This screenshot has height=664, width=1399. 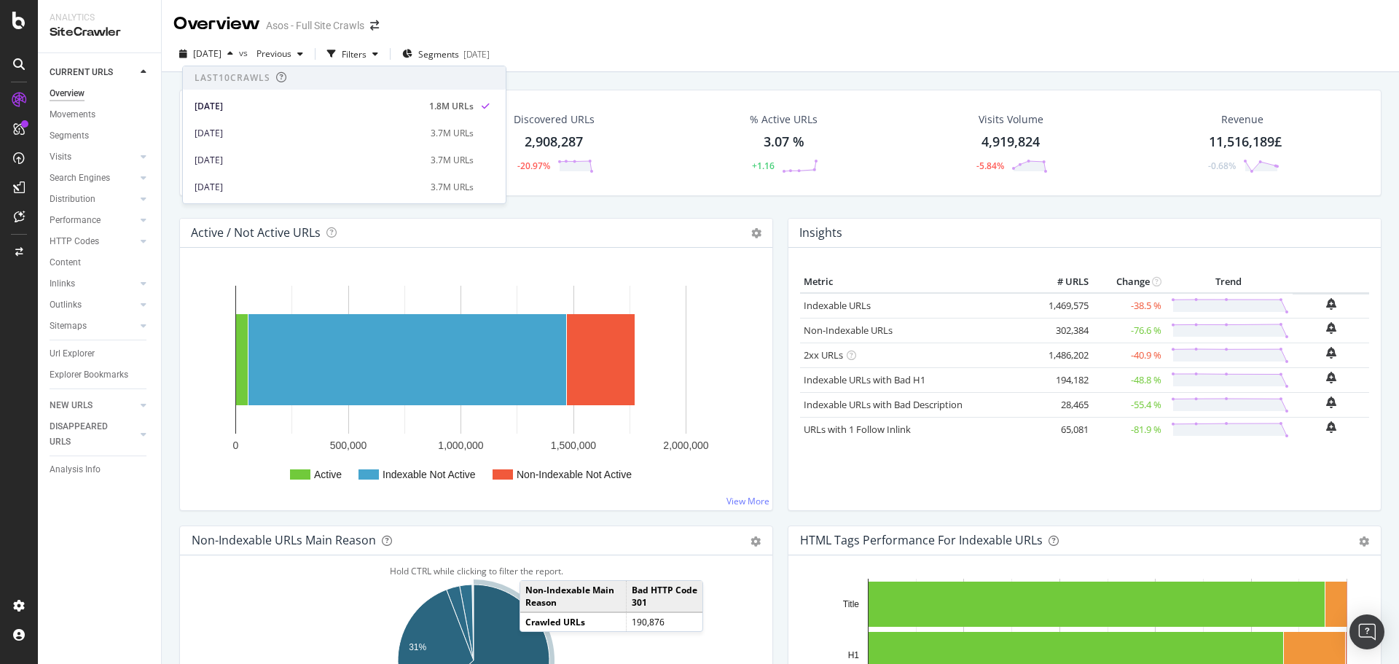 What do you see at coordinates (1063, 282) in the screenshot?
I see `th: # URLS` at bounding box center [1063, 282].